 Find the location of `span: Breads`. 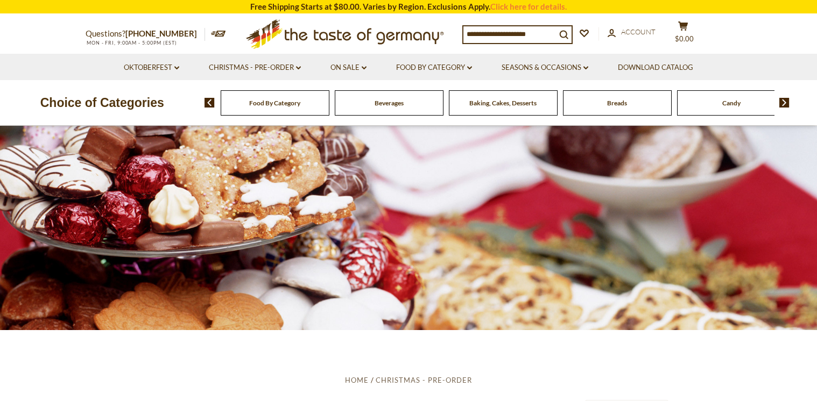

span: Breads is located at coordinates (617, 103).